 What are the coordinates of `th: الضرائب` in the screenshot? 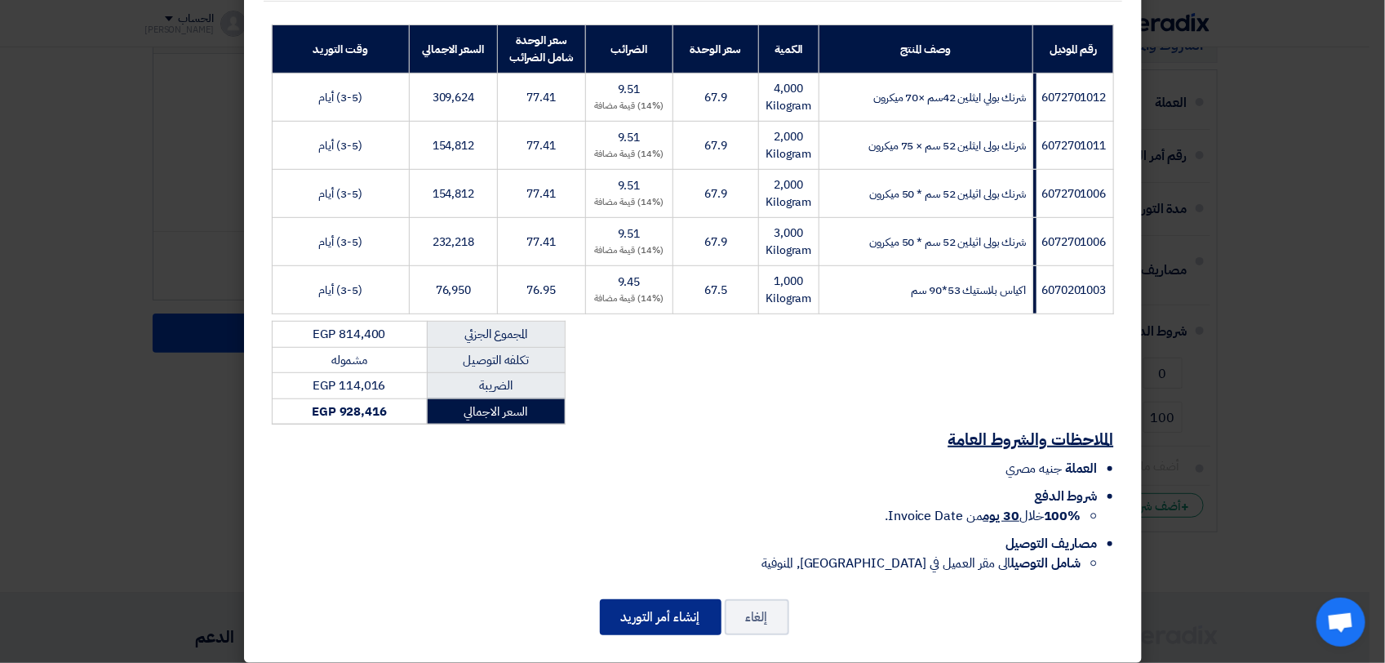 It's located at (629, 49).